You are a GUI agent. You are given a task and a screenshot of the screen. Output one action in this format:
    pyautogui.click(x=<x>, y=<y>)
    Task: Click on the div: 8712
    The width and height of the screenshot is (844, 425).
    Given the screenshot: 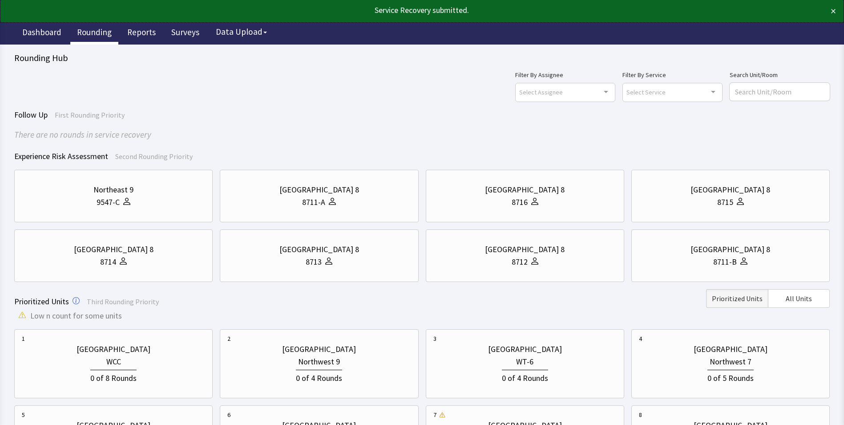 What is the action you would take?
    pyautogui.click(x=520, y=262)
    